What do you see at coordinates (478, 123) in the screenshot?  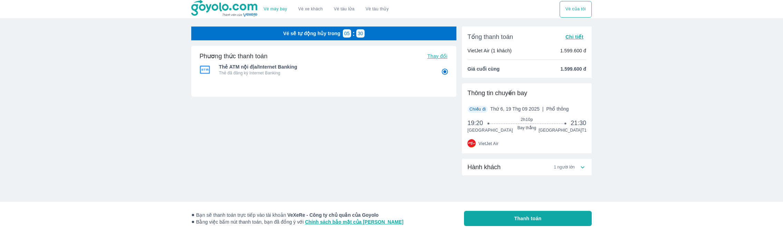 I see `span: 19:20` at bounding box center [478, 123].